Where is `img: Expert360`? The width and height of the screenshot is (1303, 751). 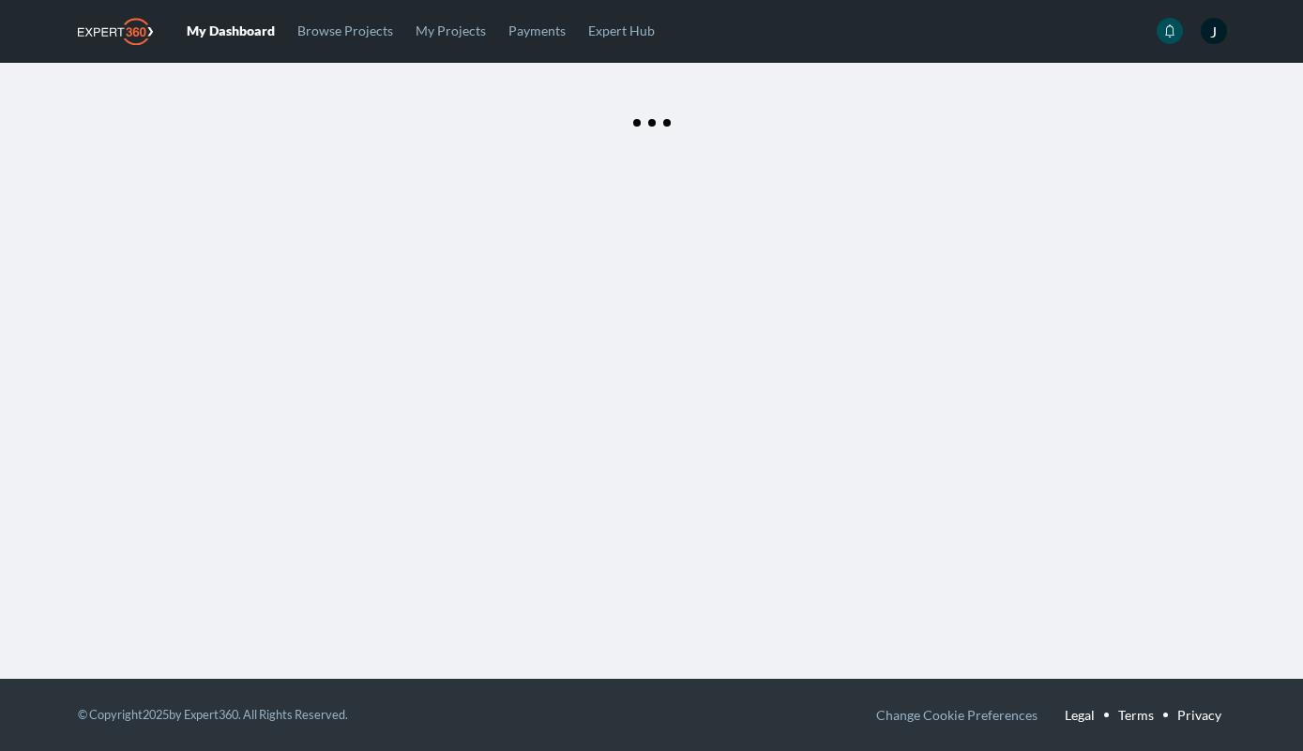
img: Expert360 is located at coordinates (115, 31).